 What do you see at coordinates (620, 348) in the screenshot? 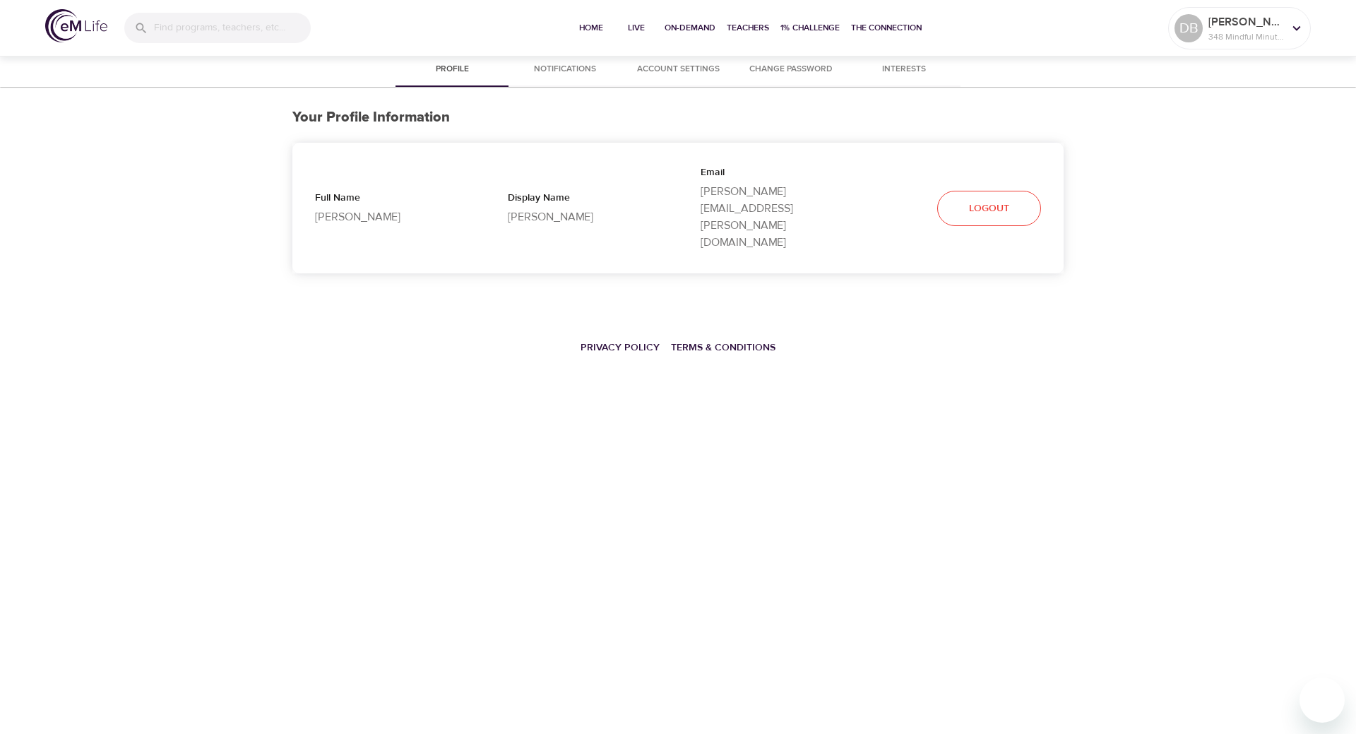
I see `a: Privacy Policy` at bounding box center [620, 348].